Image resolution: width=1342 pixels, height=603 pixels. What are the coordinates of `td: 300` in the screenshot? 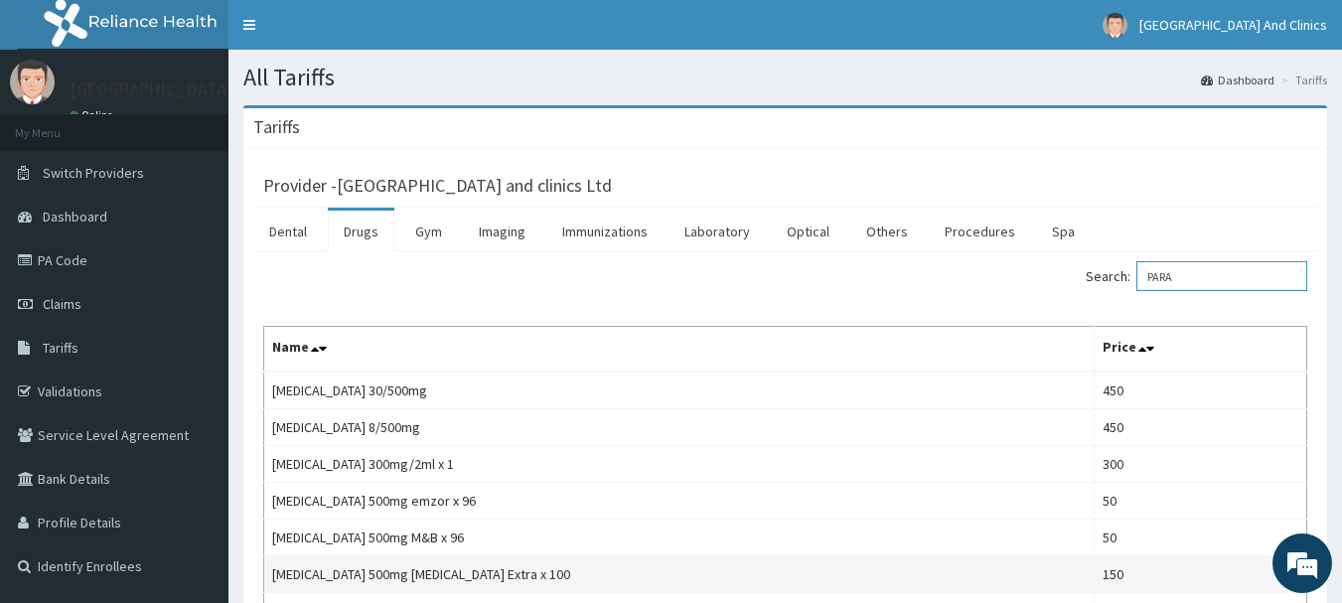 It's located at (1201, 464).